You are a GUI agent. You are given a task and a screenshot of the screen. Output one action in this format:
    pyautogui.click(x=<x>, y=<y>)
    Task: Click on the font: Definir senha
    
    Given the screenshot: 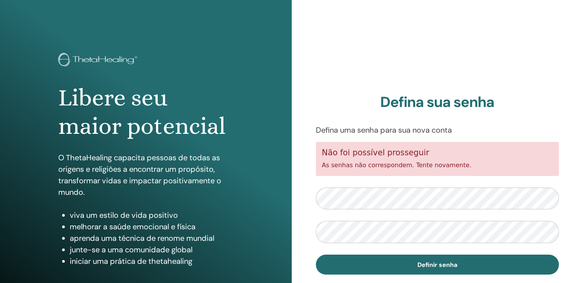 What is the action you would take?
    pyautogui.click(x=438, y=265)
    